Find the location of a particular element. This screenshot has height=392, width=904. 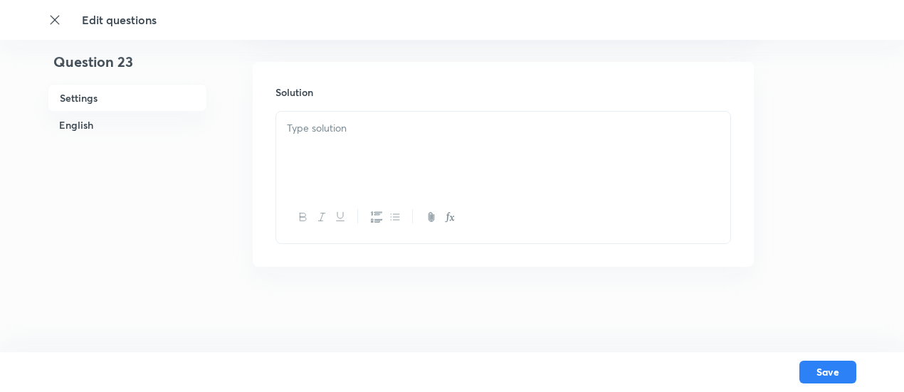

h4: Question 23 is located at coordinates (127, 68).